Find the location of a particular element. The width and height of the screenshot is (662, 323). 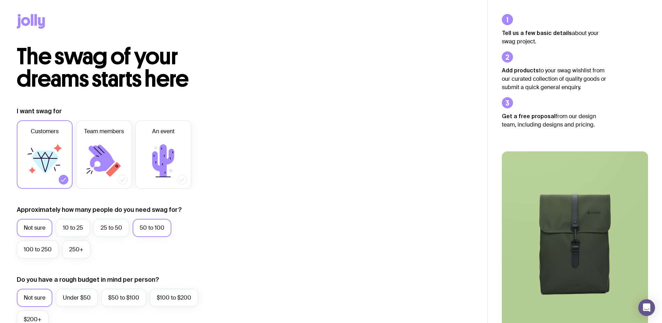

label: I want swag for is located at coordinates (39, 111).